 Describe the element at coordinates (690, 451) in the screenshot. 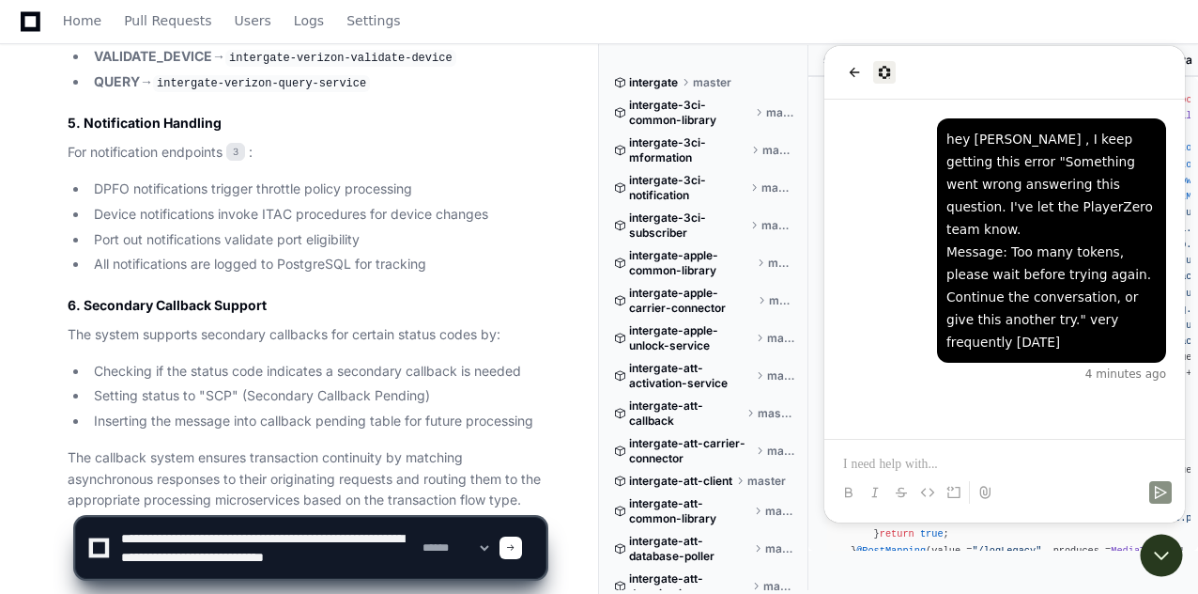

I see `span: intergate-att-carrier-connector` at that location.